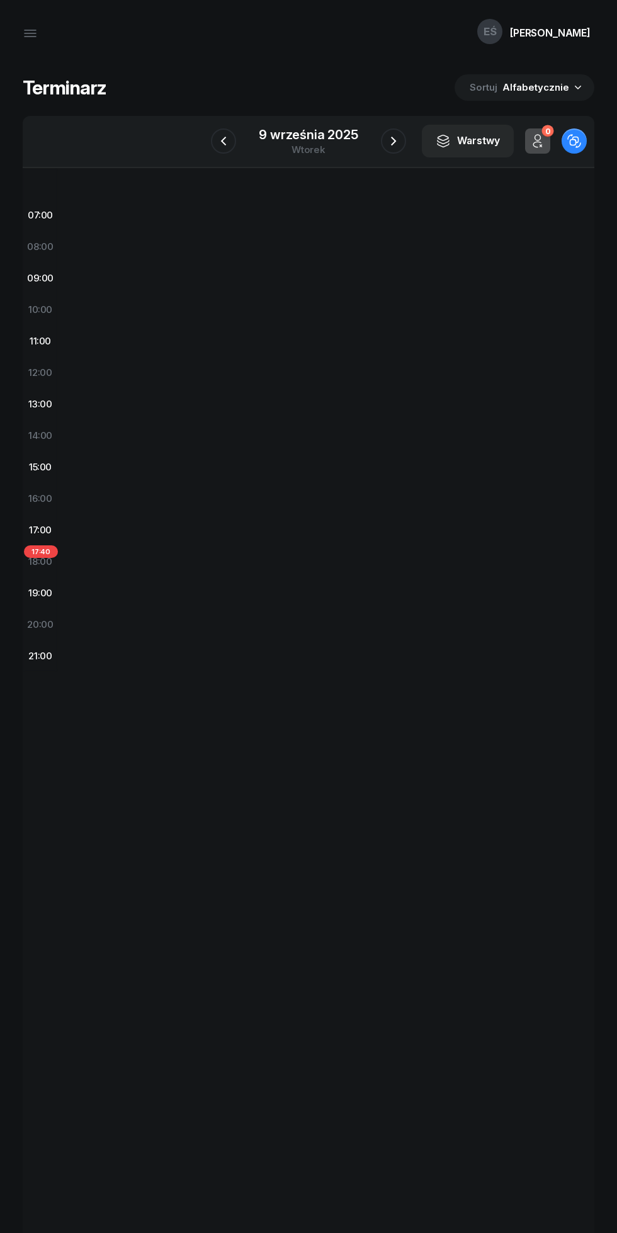 This screenshot has width=617, height=1233. I want to click on button: 0, so click(538, 141).